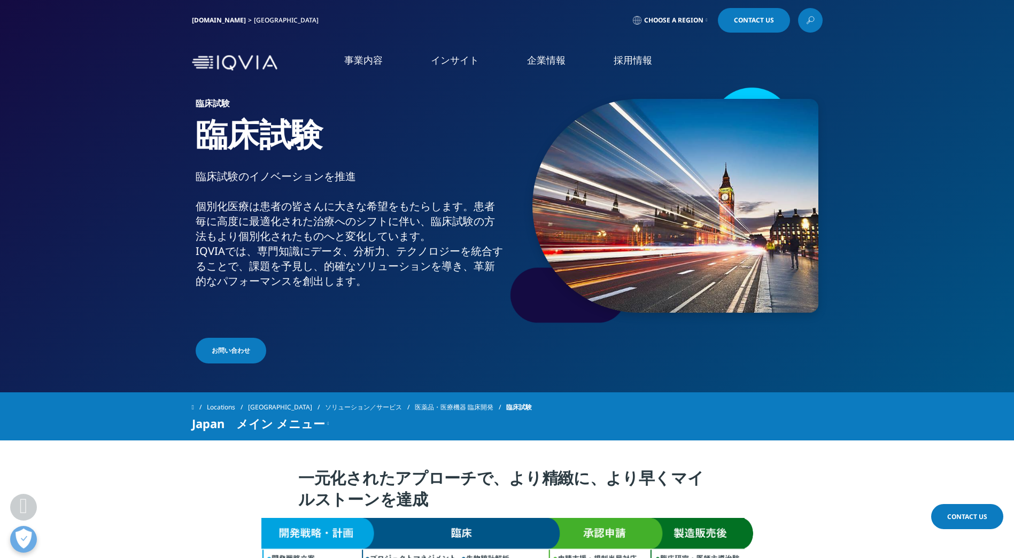 The width and height of the screenshot is (1014, 558). Describe the element at coordinates (455, 60) in the screenshot. I see `a: インサイト` at that location.